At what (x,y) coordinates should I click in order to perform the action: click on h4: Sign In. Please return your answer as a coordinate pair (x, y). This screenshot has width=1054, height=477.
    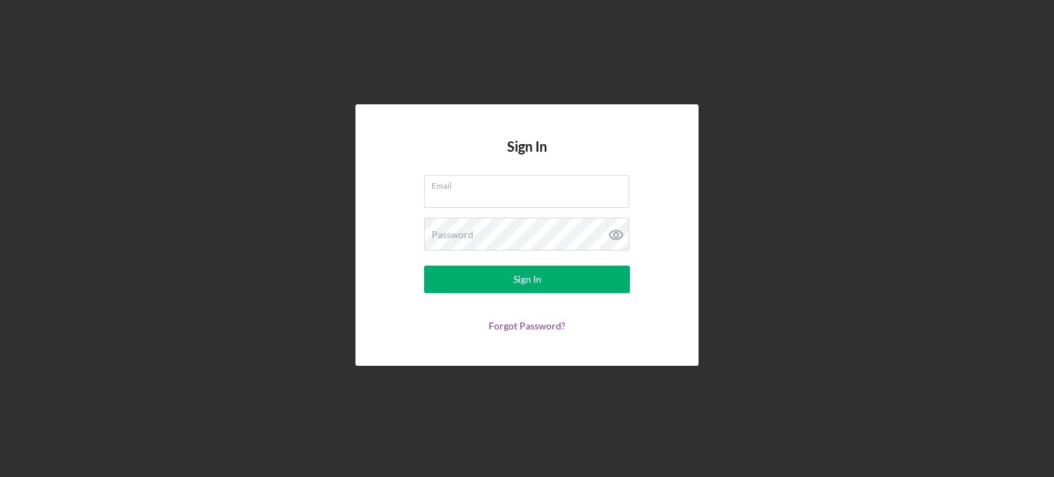
    Looking at the image, I should click on (527, 156).